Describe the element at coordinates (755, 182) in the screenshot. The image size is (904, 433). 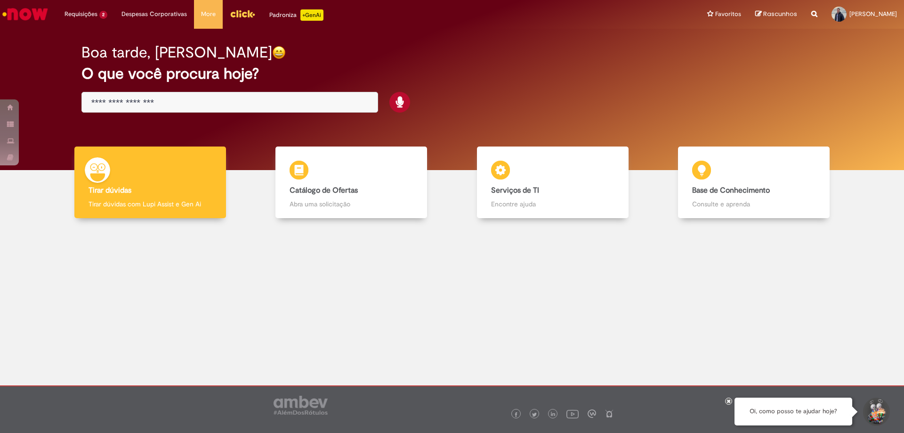
I see `a: Base de Conhecimento Consulte e aprenda` at that location.